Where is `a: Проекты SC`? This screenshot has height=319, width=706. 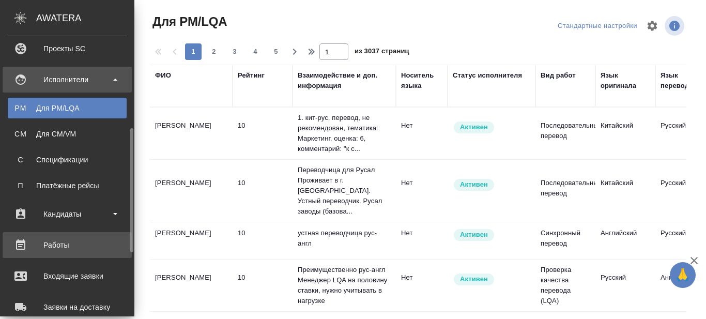
a: Проекты SC is located at coordinates (67, 49).